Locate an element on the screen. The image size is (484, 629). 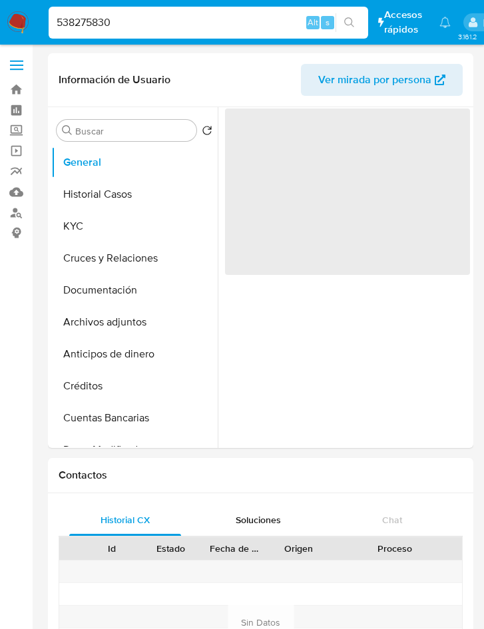
button: KYC is located at coordinates (135, 226).